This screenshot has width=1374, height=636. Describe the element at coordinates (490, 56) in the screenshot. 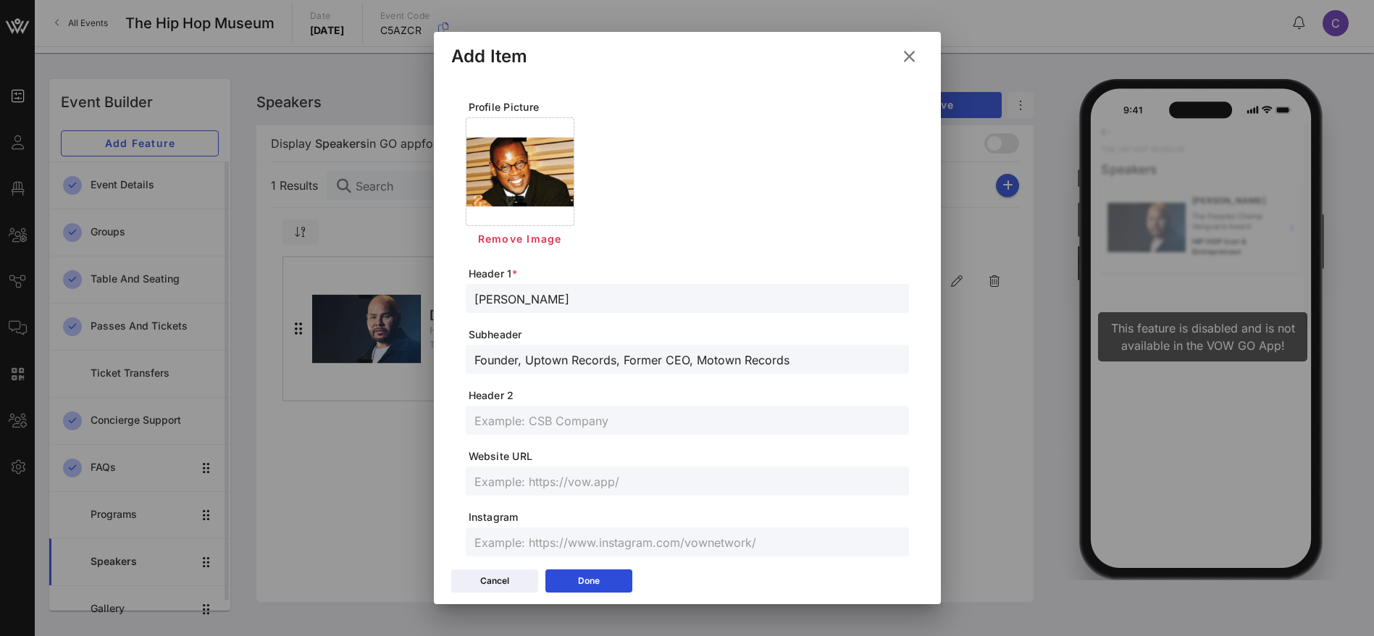

I see `div: Add Item` at that location.